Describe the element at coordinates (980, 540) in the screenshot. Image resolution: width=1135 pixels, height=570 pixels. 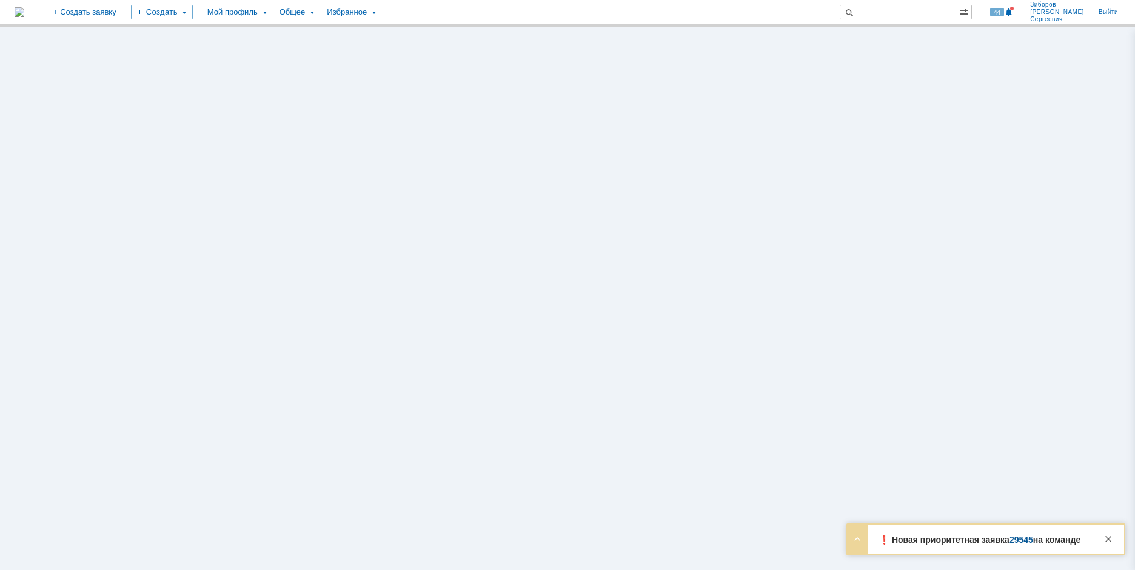
I see `strong: ❗️ Новая приоритетная заявка на команде` at that location.